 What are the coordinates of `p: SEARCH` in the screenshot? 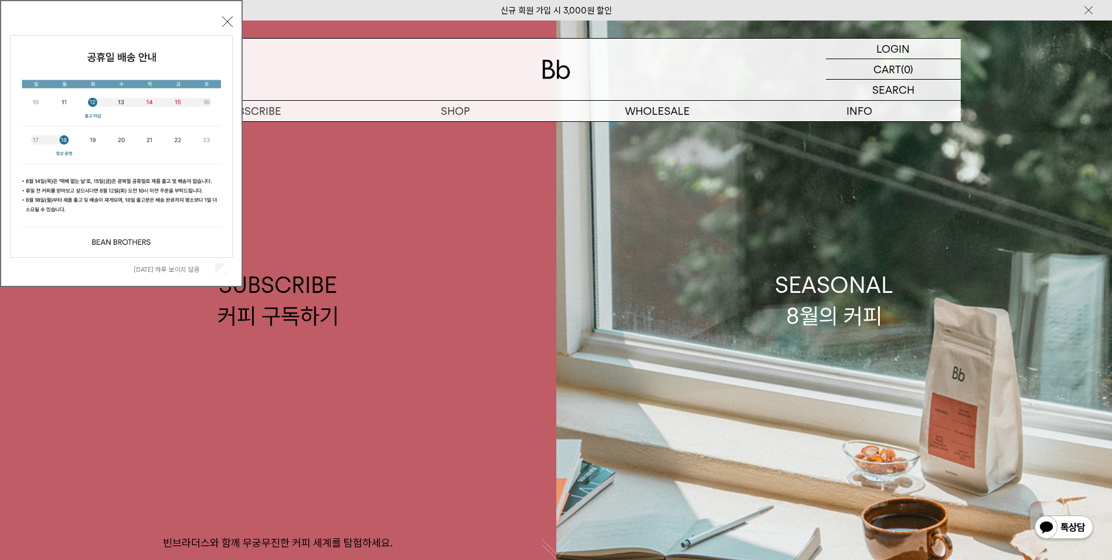 It's located at (893, 90).